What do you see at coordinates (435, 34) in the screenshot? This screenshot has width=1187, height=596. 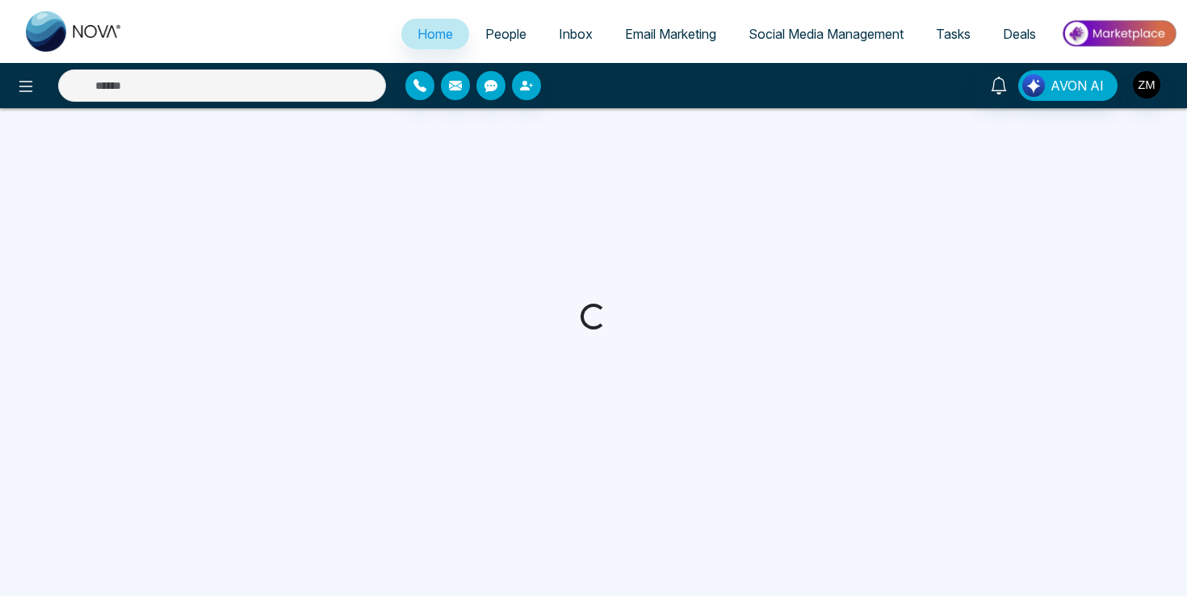 I see `span: Home` at bounding box center [435, 34].